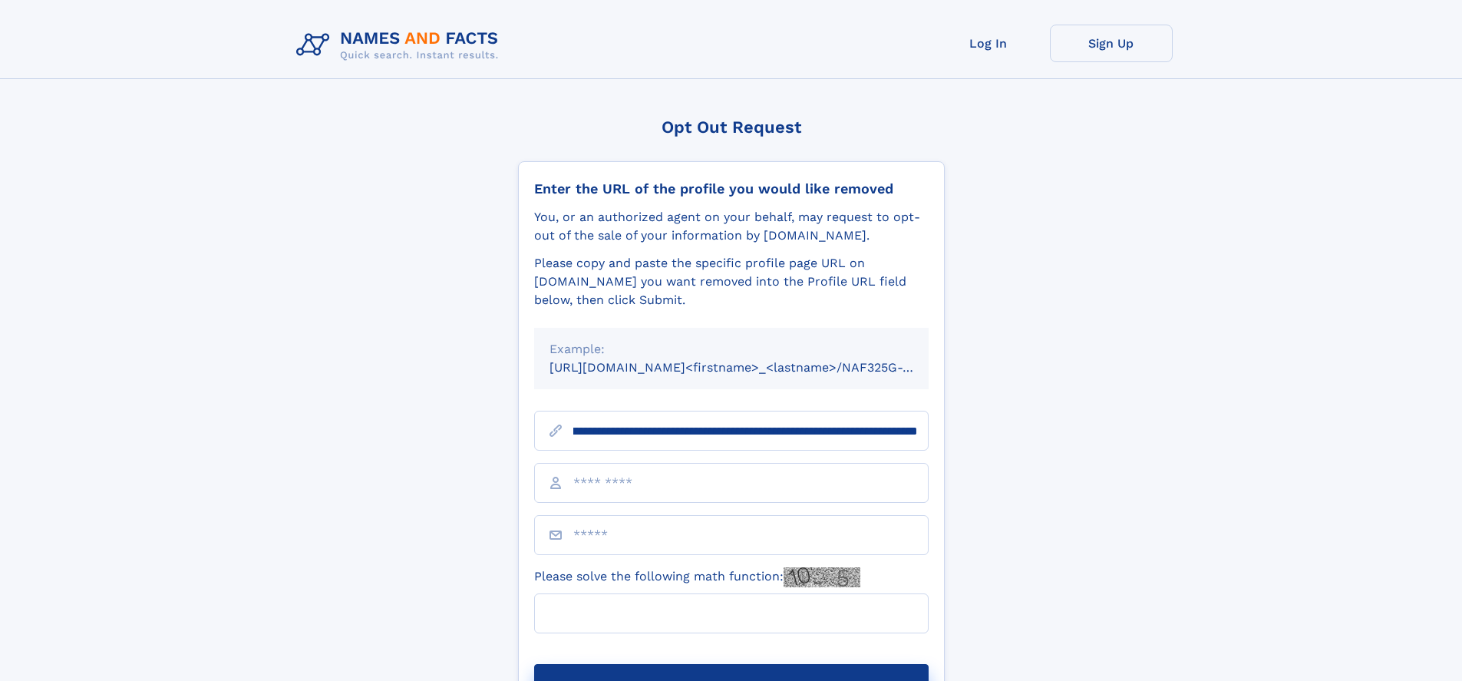 The image size is (1462, 681). Describe the element at coordinates (731, 349) in the screenshot. I see `div: Example:` at that location.